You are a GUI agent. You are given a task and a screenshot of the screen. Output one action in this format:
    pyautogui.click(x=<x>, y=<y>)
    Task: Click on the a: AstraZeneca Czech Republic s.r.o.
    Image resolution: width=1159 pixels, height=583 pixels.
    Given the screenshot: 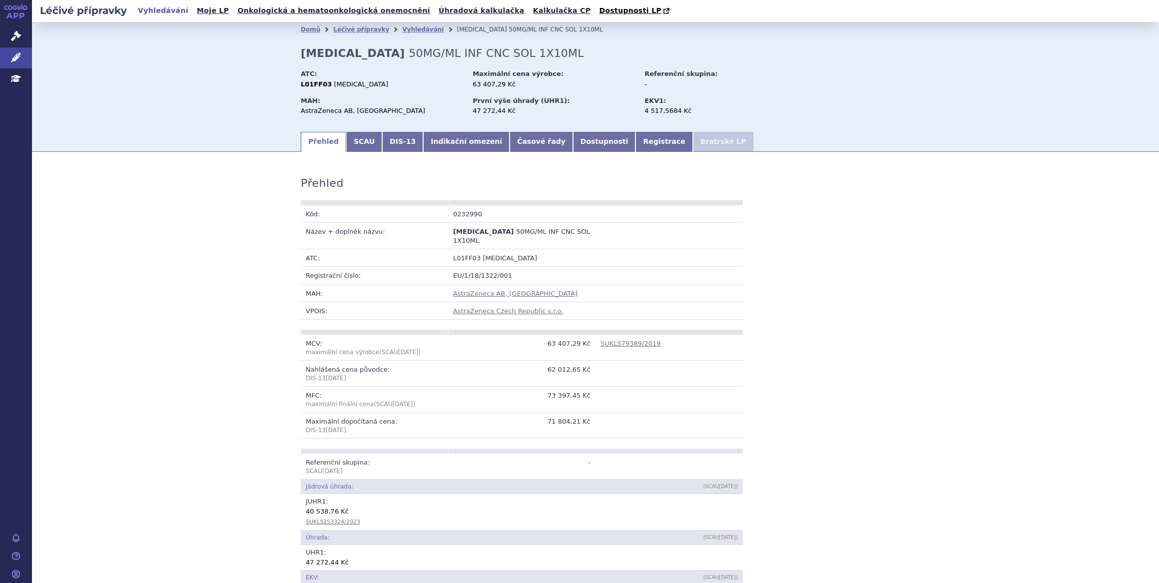 What is the action you would take?
    pyautogui.click(x=508, y=311)
    